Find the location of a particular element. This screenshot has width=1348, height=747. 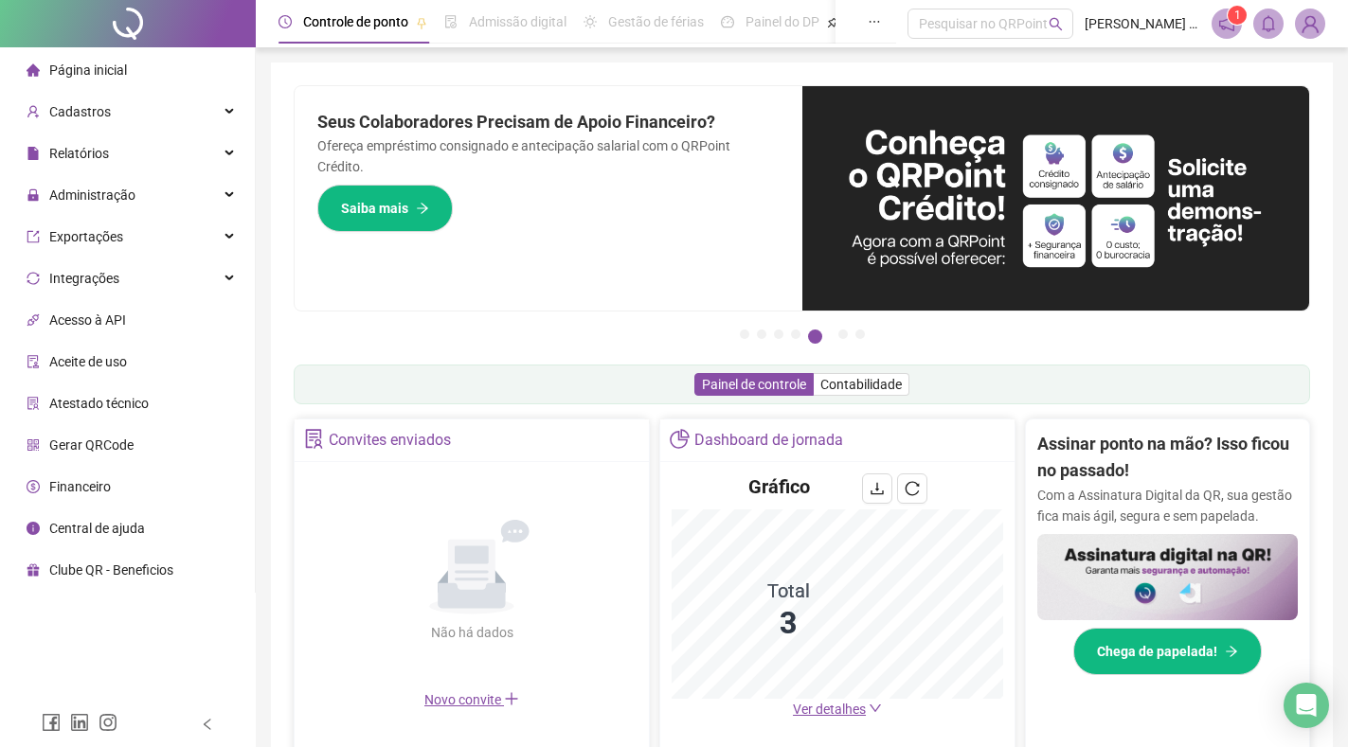

span: facebook is located at coordinates (51, 723).